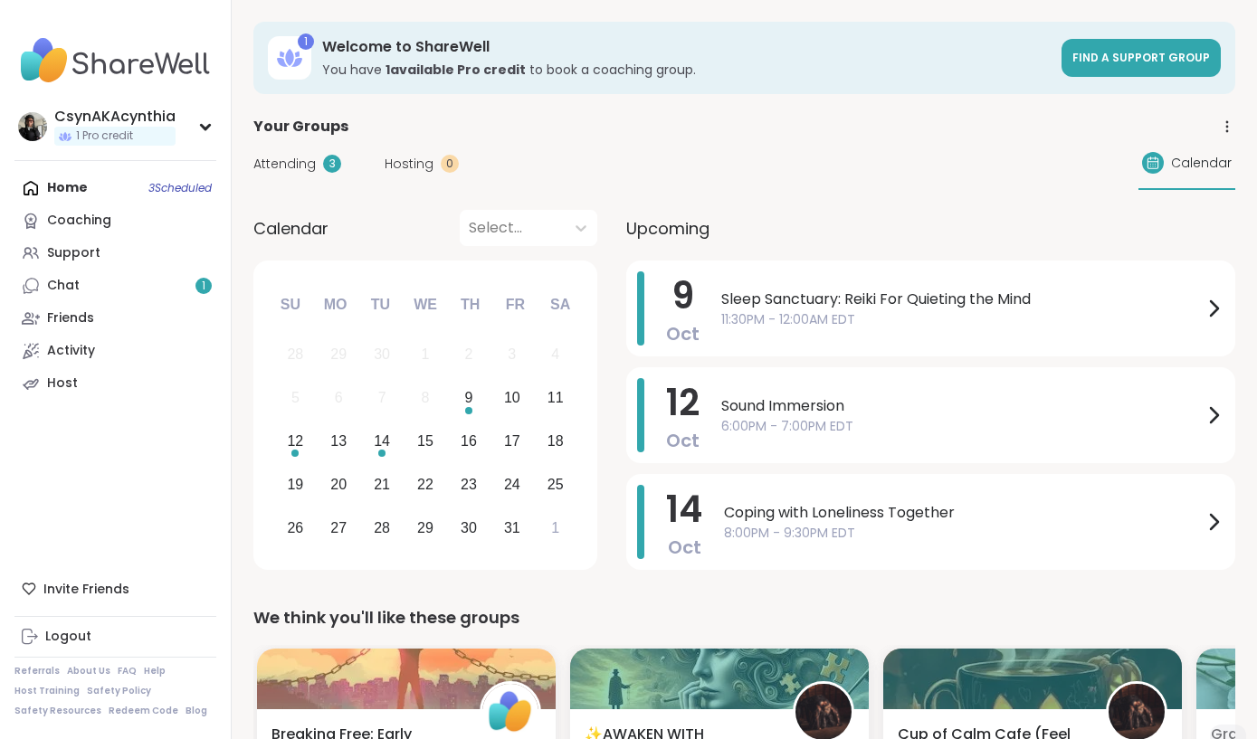 The image size is (1257, 739). What do you see at coordinates (682, 403) in the screenshot?
I see `span: 12` at bounding box center [682, 403].